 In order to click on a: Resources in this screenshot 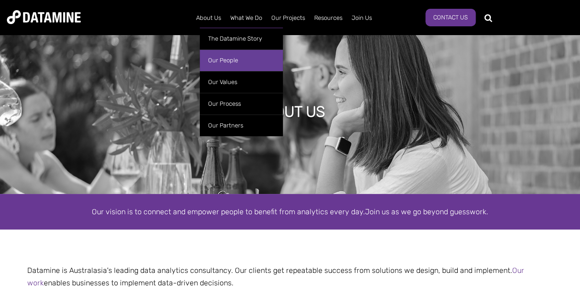, I will do `click(328, 18)`.